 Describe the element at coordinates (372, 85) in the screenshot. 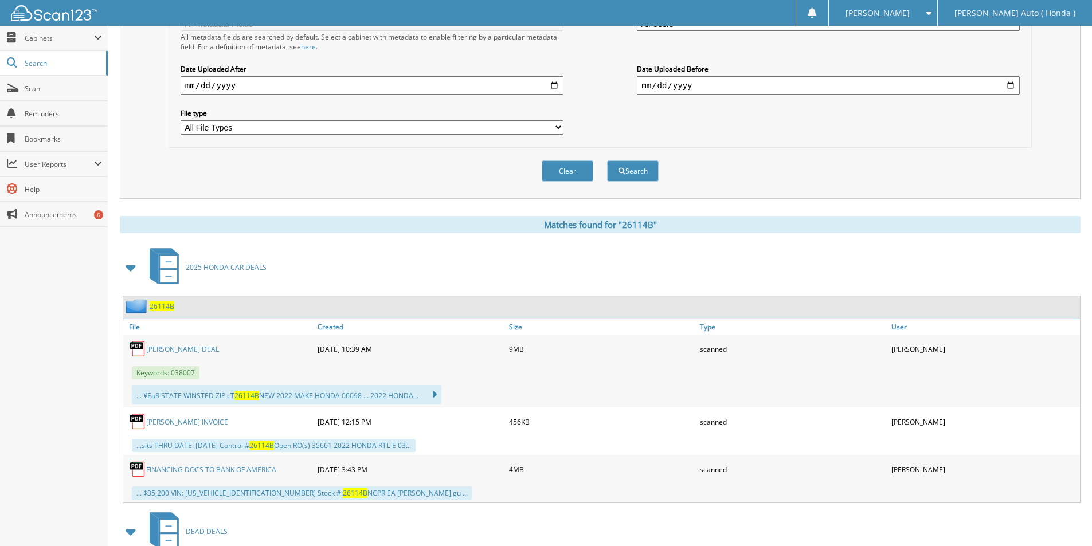

I see `input: start` at that location.